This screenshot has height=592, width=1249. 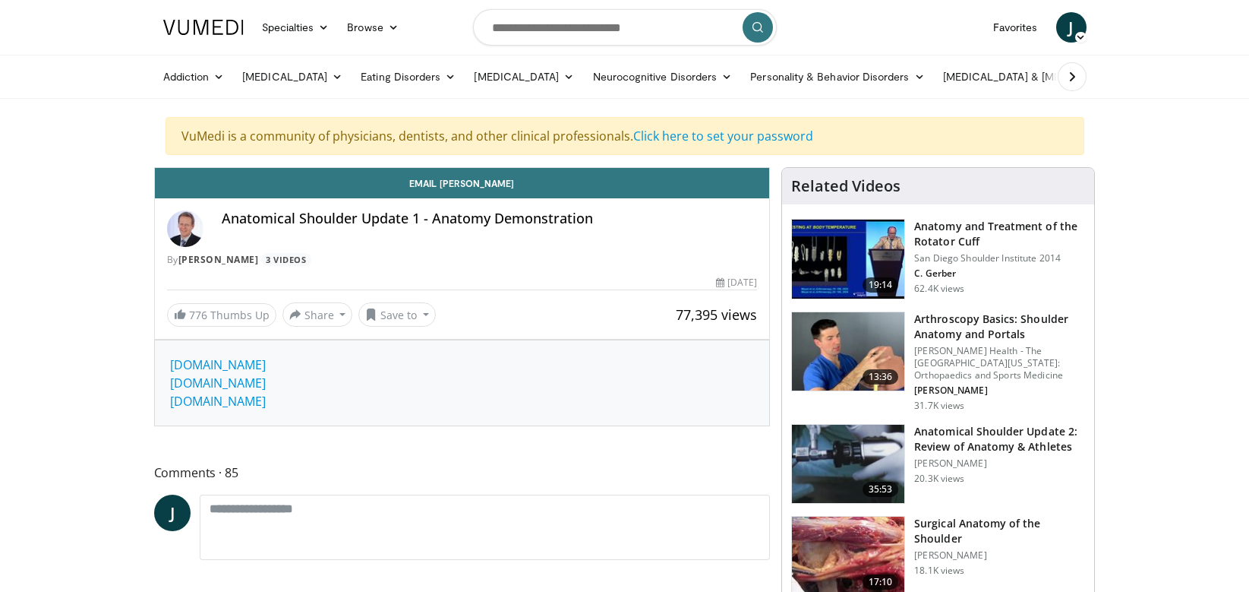 I want to click on p: 62.4K views, so click(x=939, y=289).